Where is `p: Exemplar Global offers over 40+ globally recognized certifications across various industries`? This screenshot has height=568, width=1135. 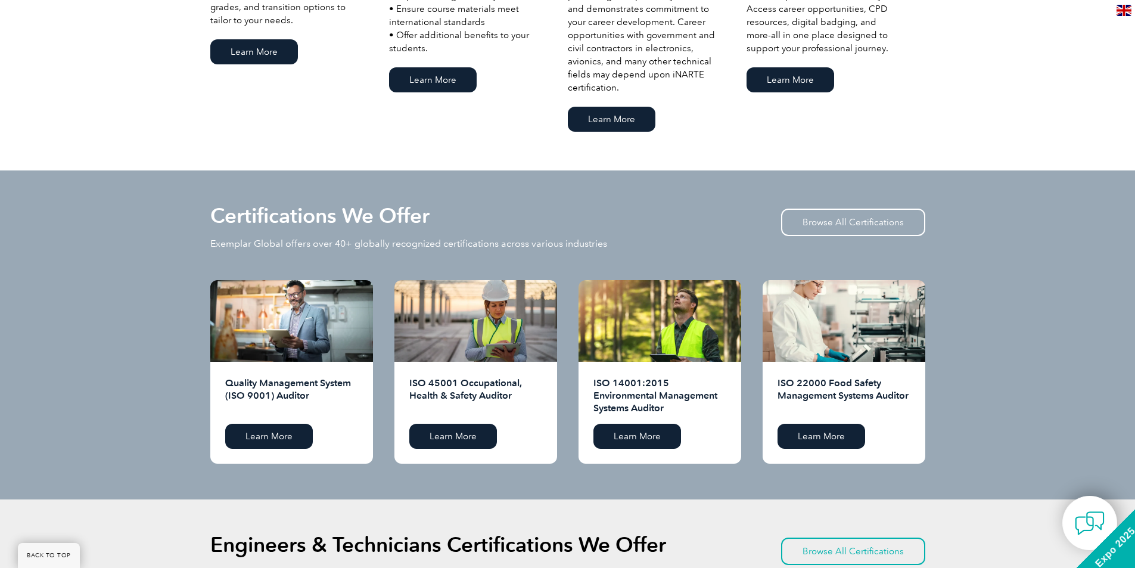 p: Exemplar Global offers over 40+ globally recognized certifications across various industries is located at coordinates (409, 244).